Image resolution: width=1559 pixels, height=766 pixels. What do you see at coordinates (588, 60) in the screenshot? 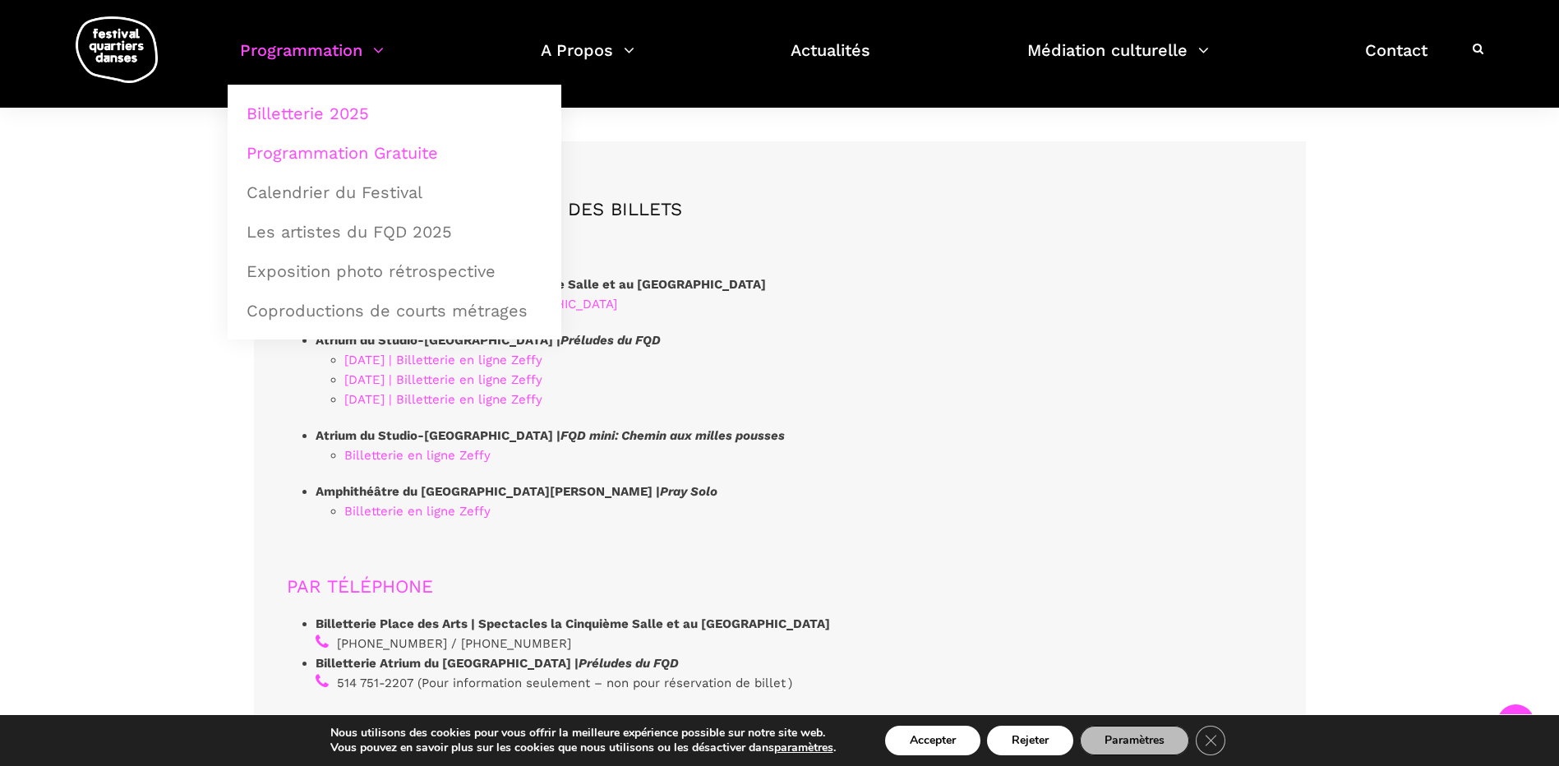
I see `a: A Propos` at bounding box center [588, 60].